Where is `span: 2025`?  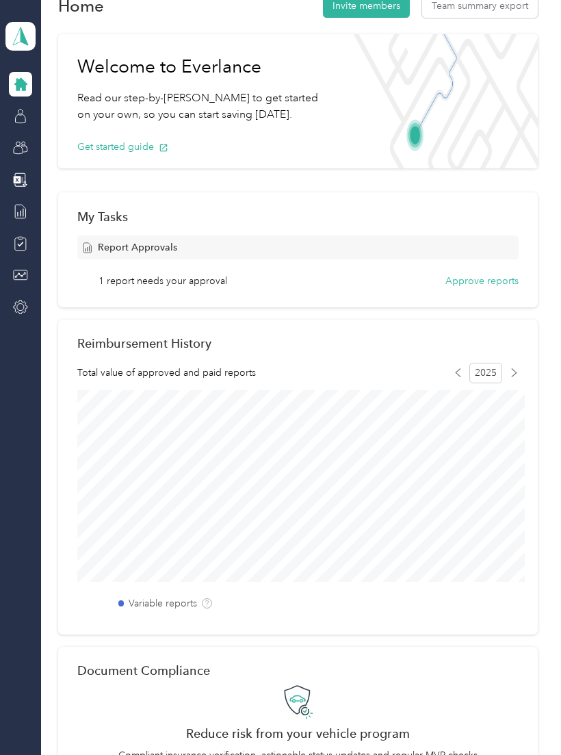 span: 2025 is located at coordinates (486, 373).